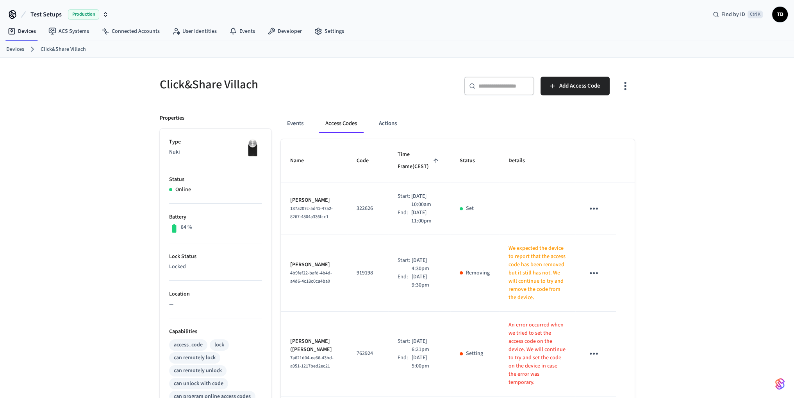 The height and width of the screenshot is (398, 794). Describe the element at coordinates (216, 217) in the screenshot. I see `p: Battery` at that location.